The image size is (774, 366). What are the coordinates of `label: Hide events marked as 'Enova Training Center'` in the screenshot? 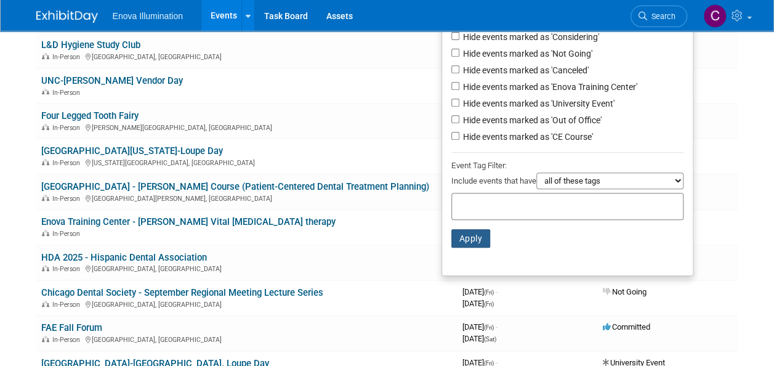 It's located at (549, 87).